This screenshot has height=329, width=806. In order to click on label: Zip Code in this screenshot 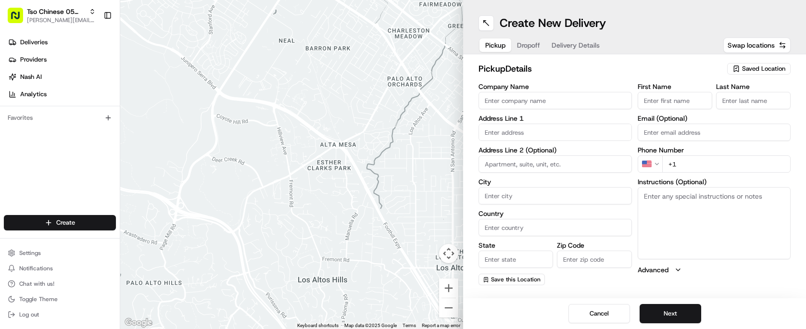, I will do `click(594, 245)`.